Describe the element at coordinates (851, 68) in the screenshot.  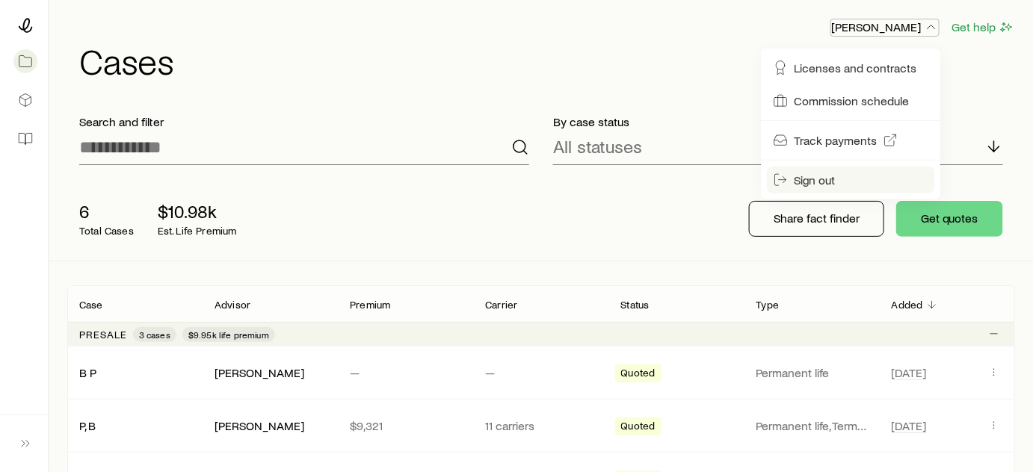
I see `a: Licenses and contracts` at that location.